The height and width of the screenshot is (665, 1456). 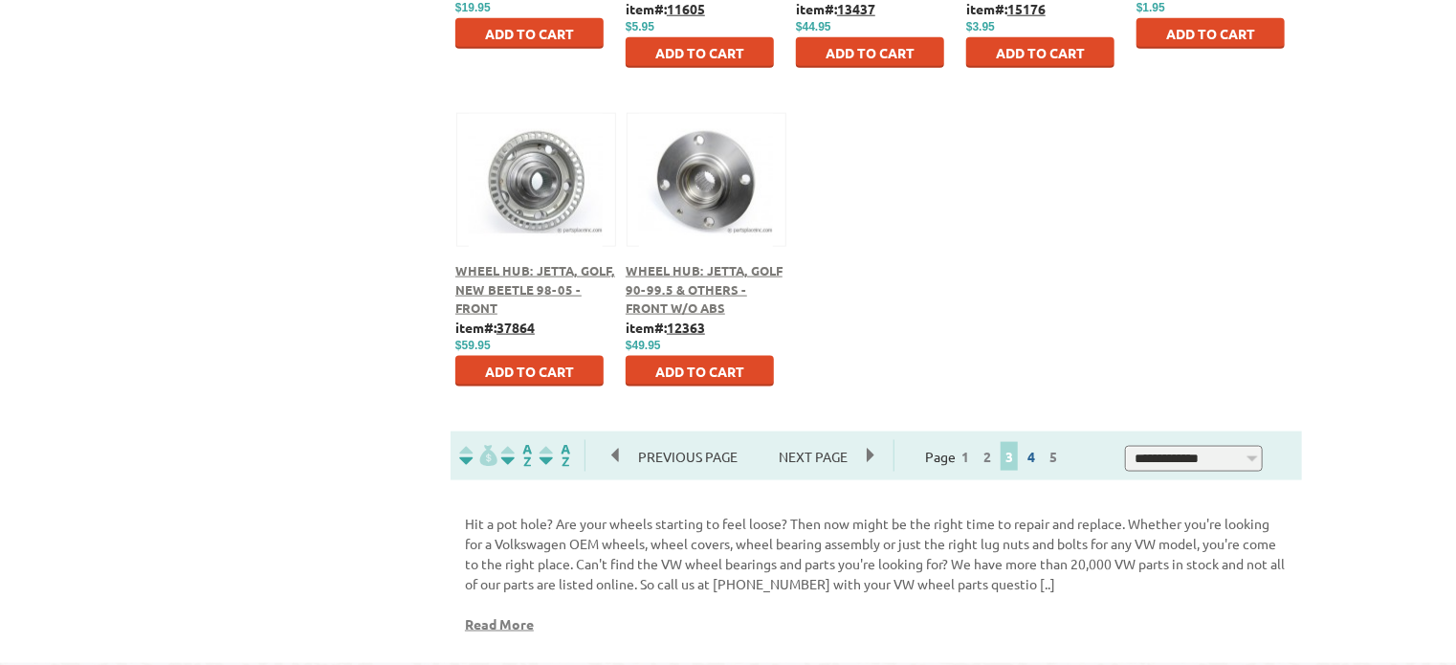 What do you see at coordinates (643, 345) in the screenshot?
I see `span: $49.95` at bounding box center [643, 345].